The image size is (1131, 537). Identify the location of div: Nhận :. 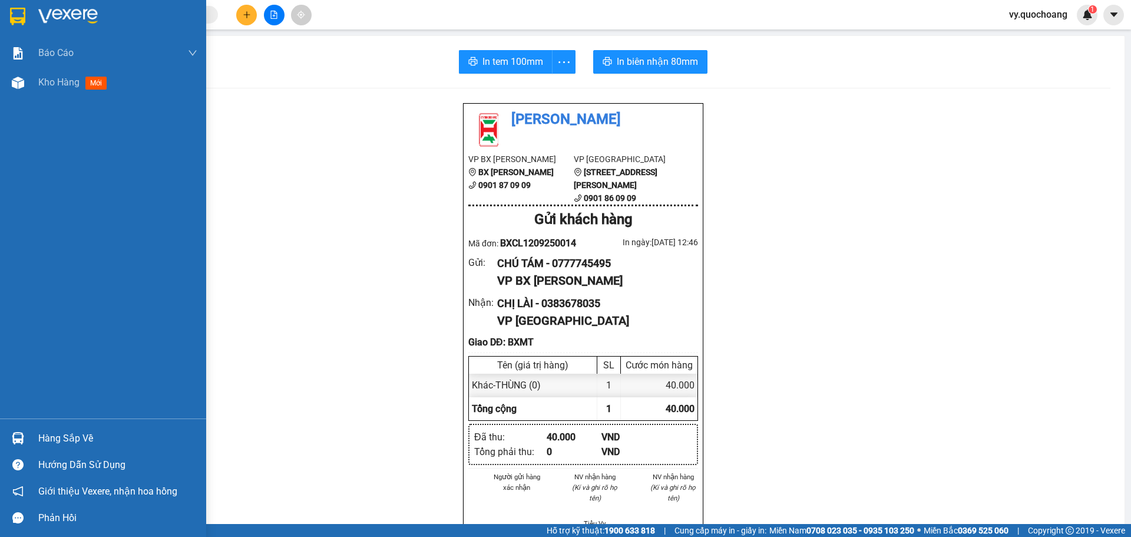
(482, 302).